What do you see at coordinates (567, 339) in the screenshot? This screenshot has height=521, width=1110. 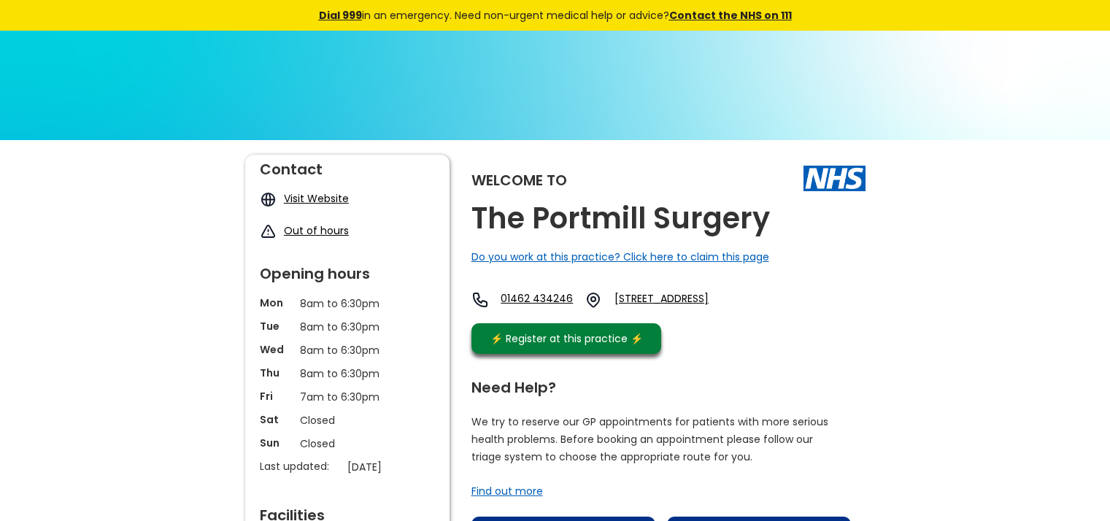 I see `div: ⚡️ Register at this practice ⚡️` at bounding box center [567, 339].